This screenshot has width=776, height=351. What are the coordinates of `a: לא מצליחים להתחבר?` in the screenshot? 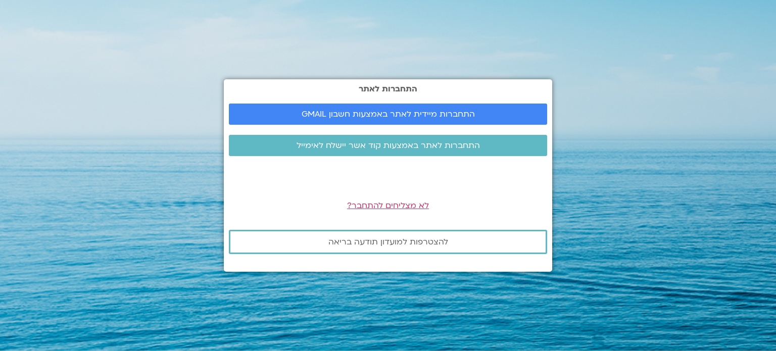 It's located at (388, 206).